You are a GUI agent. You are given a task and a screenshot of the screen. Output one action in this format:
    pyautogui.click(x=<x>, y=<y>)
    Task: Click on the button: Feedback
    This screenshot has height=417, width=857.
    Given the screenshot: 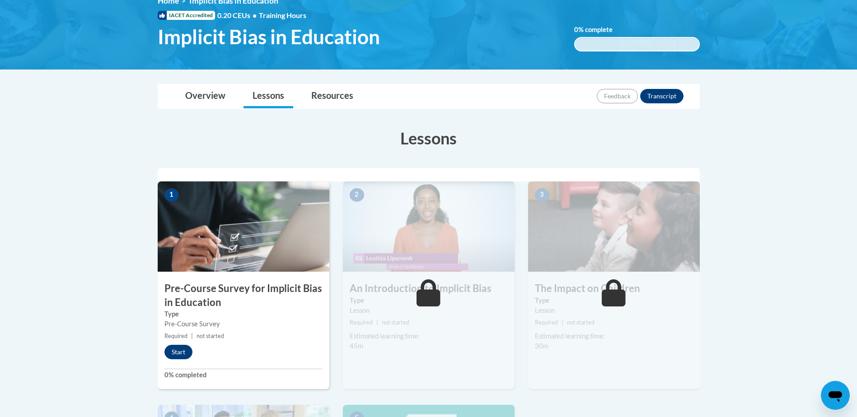 What is the action you would take?
    pyautogui.click(x=617, y=96)
    